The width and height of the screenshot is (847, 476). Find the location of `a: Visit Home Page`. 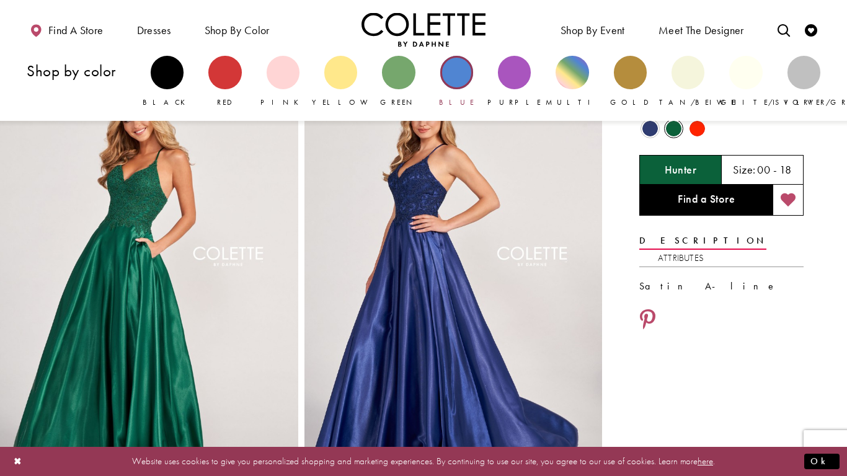

a: Visit Home Page is located at coordinates (424, 29).